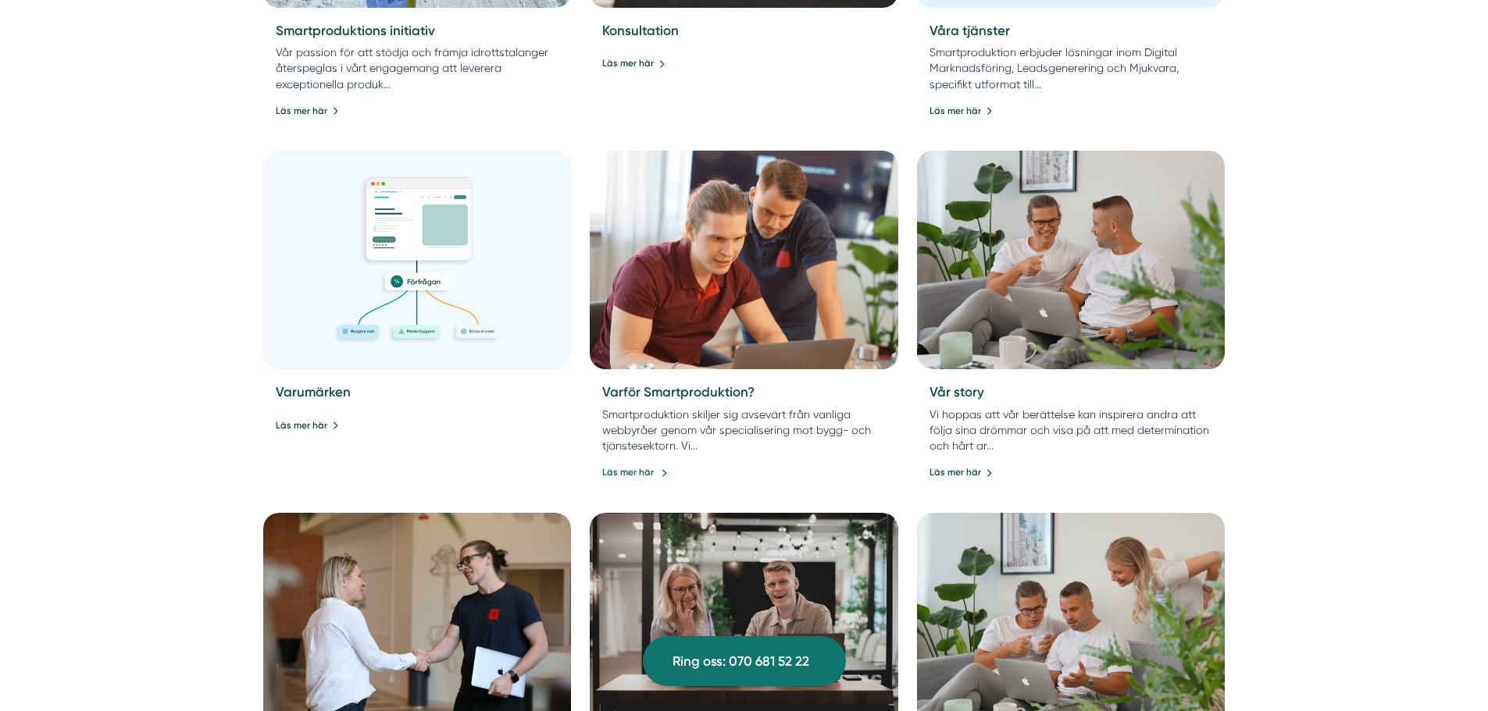  Describe the element at coordinates (1071, 68) in the screenshot. I see `p: Smartproduktion erbjuder lösningar inom Digital Marknadsföring, Leadsgenerering och Mjukvara, spe...` at that location.